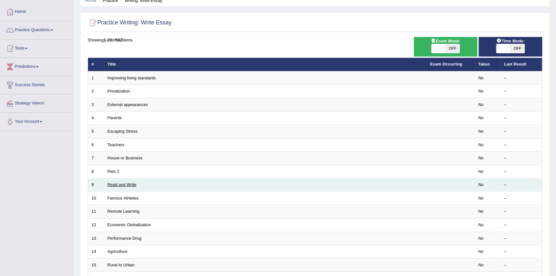 This screenshot has width=556, height=276. Describe the element at coordinates (96, 118) in the screenshot. I see `td: 4` at that location.